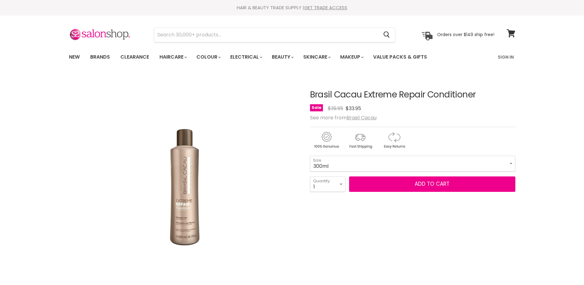 This screenshot has height=285, width=584. I want to click on span: See more from, so click(343, 117).